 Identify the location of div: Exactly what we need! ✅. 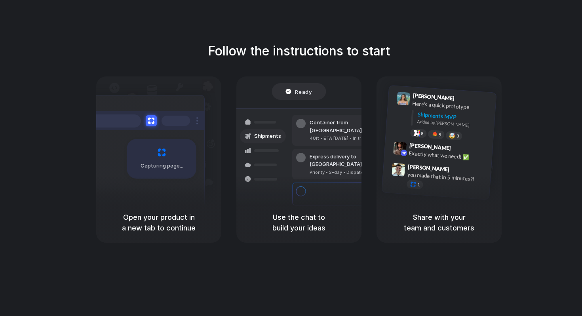
(448, 156).